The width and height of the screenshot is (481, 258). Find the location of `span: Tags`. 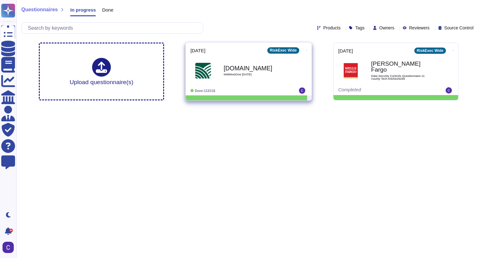

span: Tags is located at coordinates (360, 28).